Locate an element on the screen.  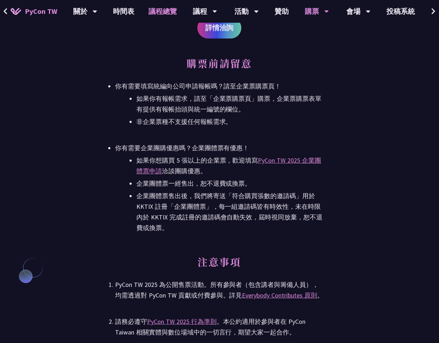
a: Everybody Contributes 原則 is located at coordinates (280, 295).